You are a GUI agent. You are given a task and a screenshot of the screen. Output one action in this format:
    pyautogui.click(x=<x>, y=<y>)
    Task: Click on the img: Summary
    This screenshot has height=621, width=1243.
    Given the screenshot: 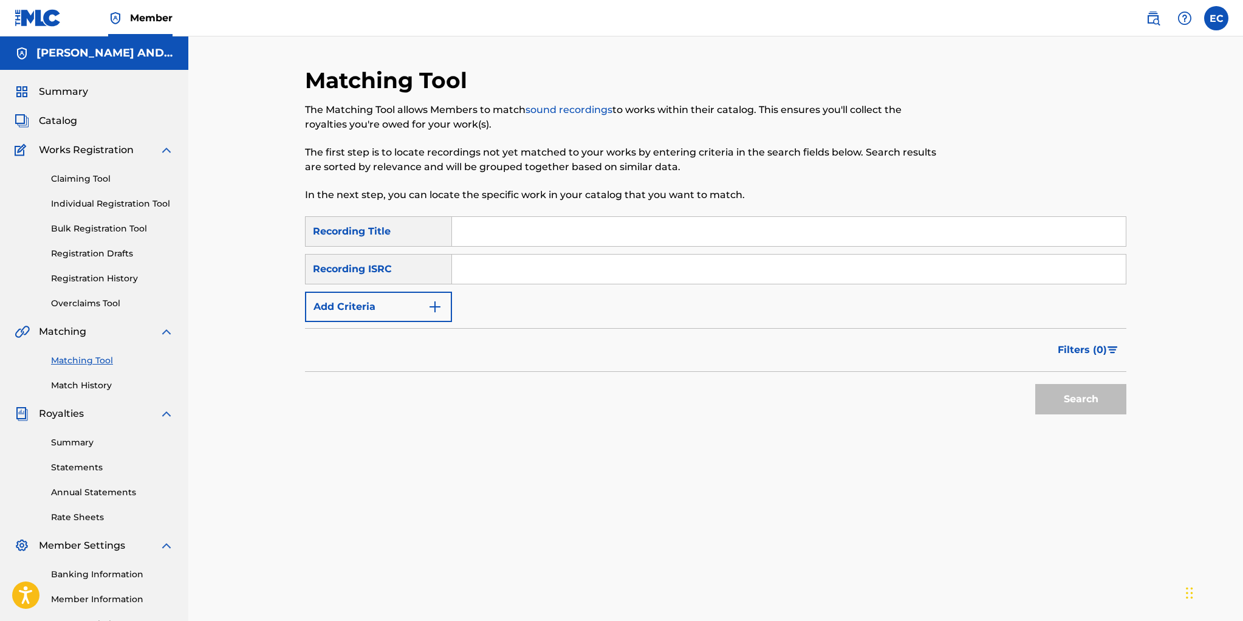 What is the action you would take?
    pyautogui.click(x=22, y=92)
    